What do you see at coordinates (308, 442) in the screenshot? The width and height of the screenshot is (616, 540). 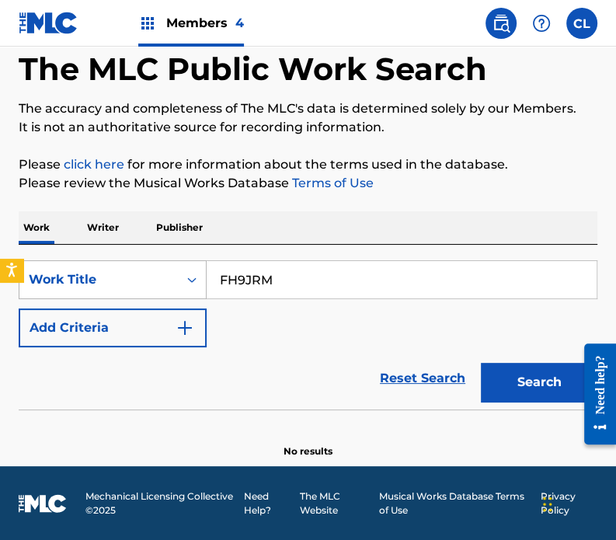 I see `p: No results` at bounding box center [308, 442].